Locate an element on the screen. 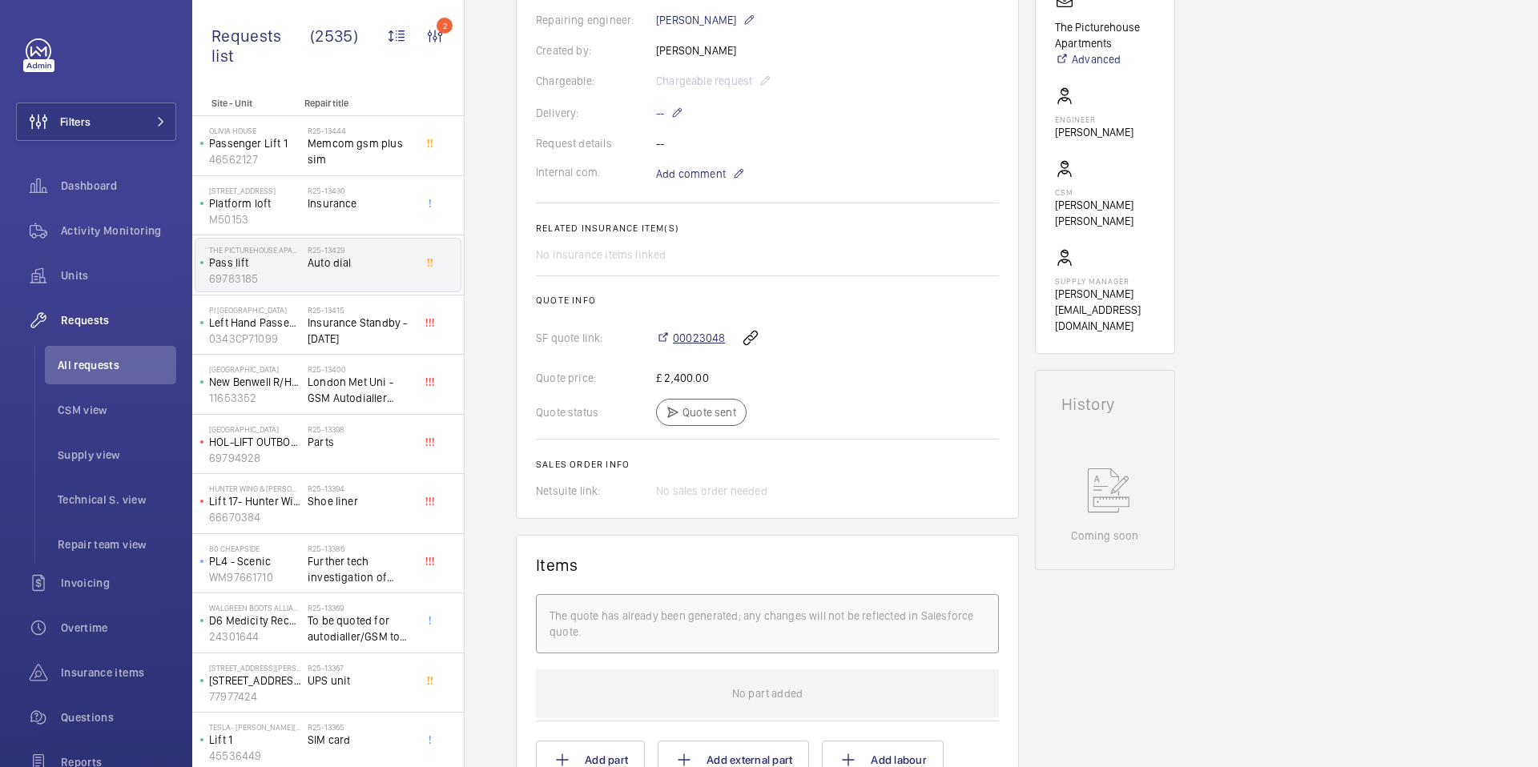  span: Shoe liner is located at coordinates (360, 501).